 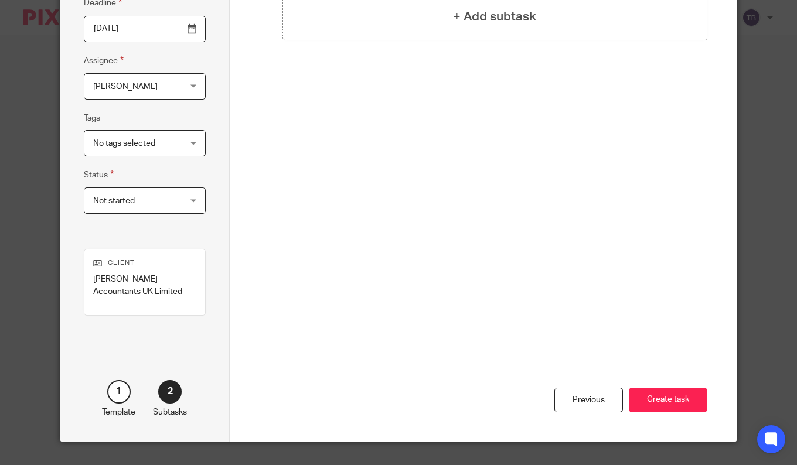 I want to click on label: Assignee, so click(x=104, y=60).